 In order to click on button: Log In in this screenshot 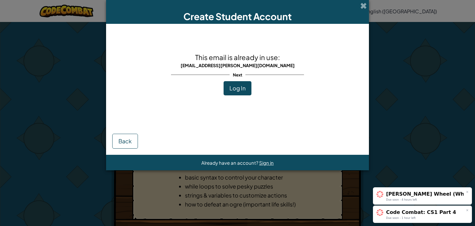, I will do `click(237, 88)`.